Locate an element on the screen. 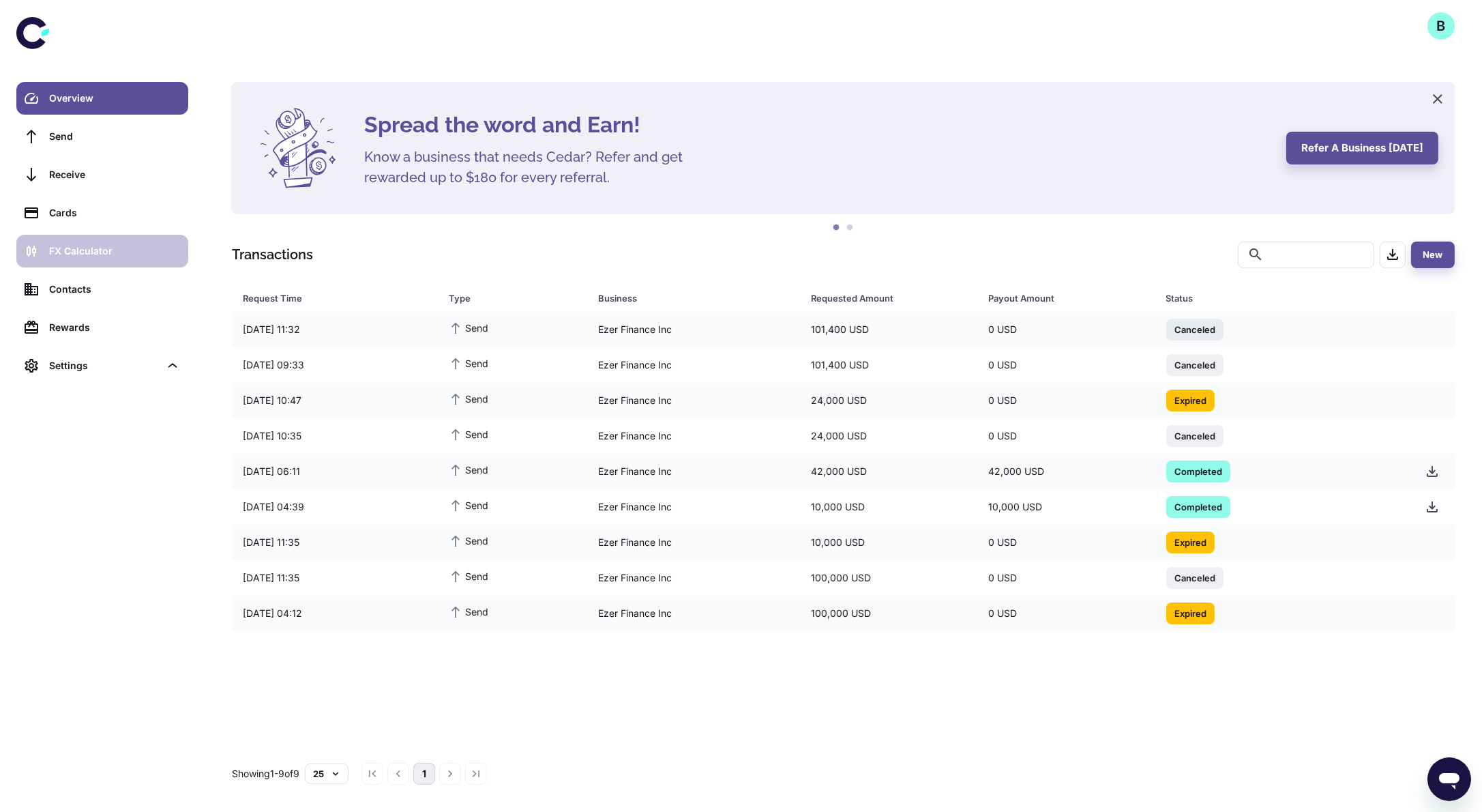 This screenshot has height=812, width=1482. h5: Know a business that needs Cedar? Refer and get rewarded up to $180 for every referral. is located at coordinates (535, 167).